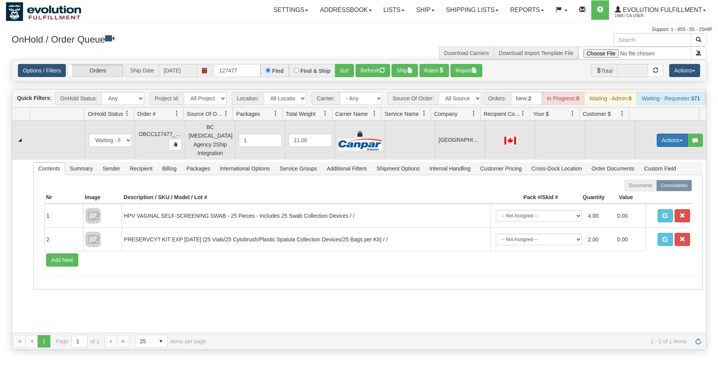 Image resolution: width=718 pixels, height=370 pixels. What do you see at coordinates (626, 198) in the screenshot?
I see `th: Value` at bounding box center [626, 198].